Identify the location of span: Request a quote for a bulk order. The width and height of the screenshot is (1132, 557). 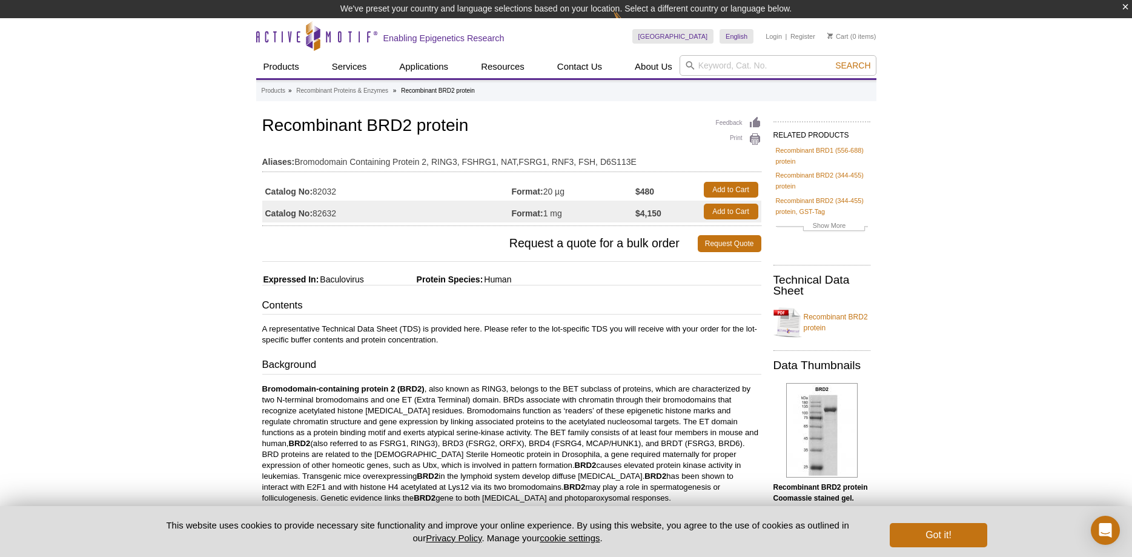
(480, 243).